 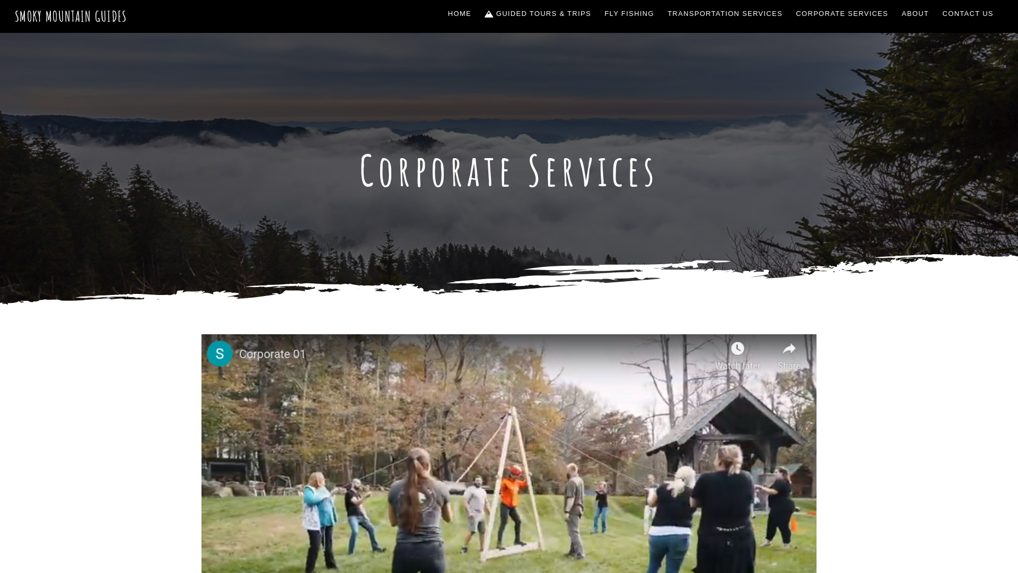 What do you see at coordinates (71, 16) in the screenshot?
I see `span: Smoky Mountain Guides` at bounding box center [71, 16].